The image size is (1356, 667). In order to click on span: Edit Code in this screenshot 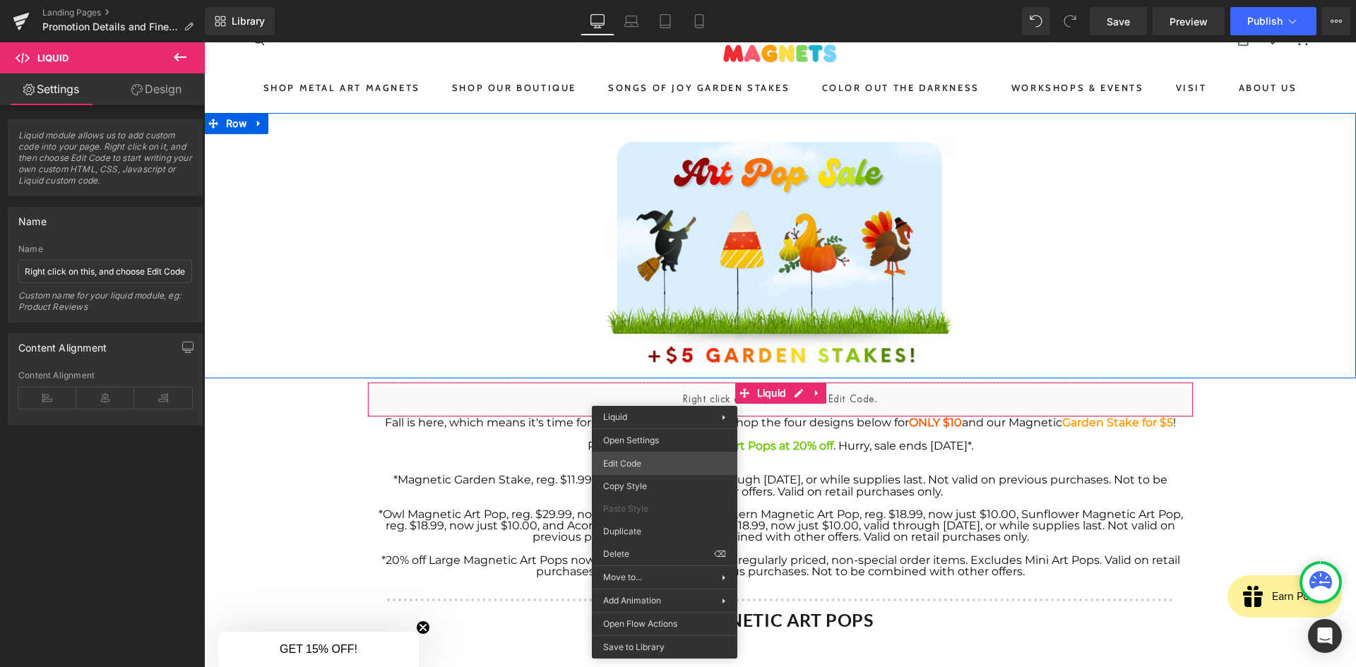, I will do `click(664, 464)`.